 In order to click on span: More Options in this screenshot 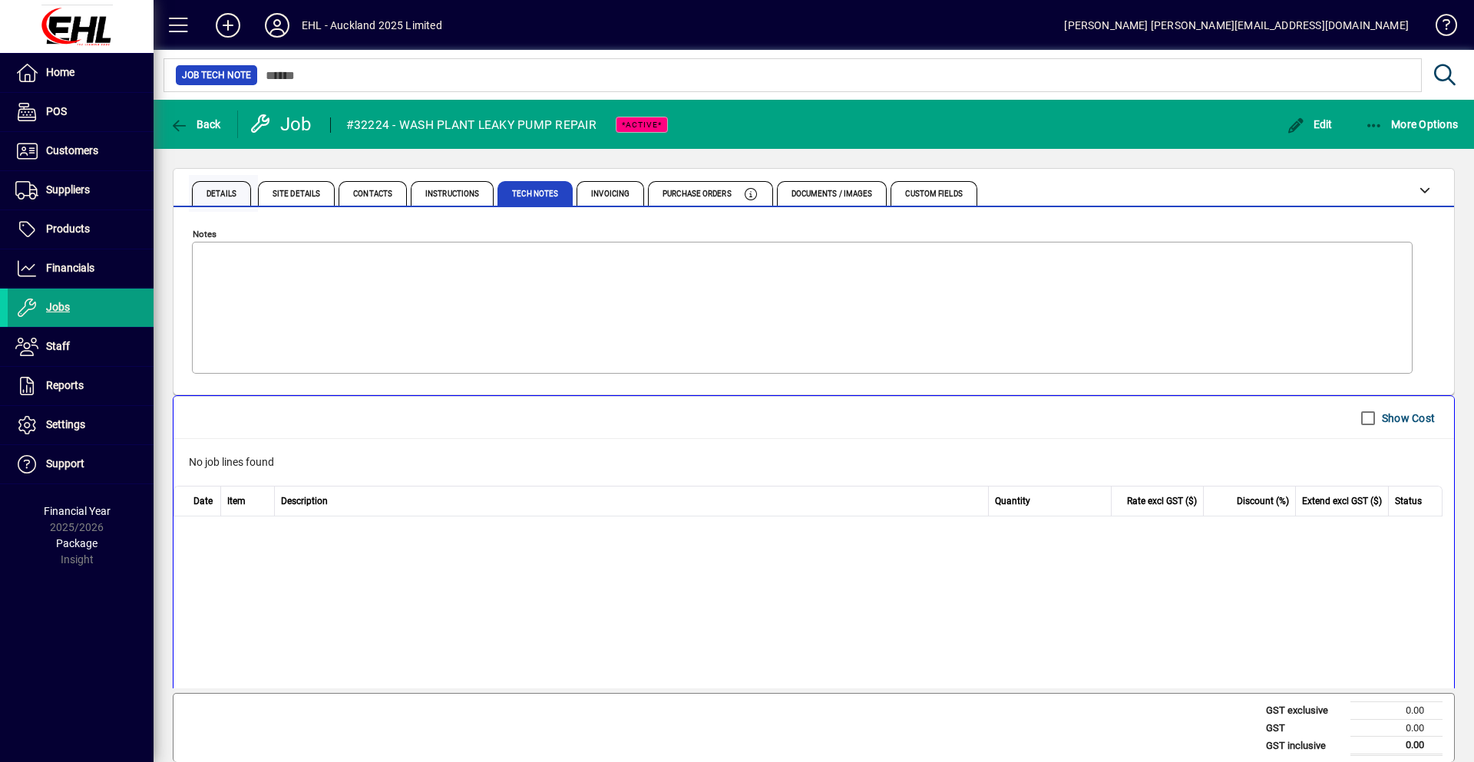, I will do `click(1412, 124)`.